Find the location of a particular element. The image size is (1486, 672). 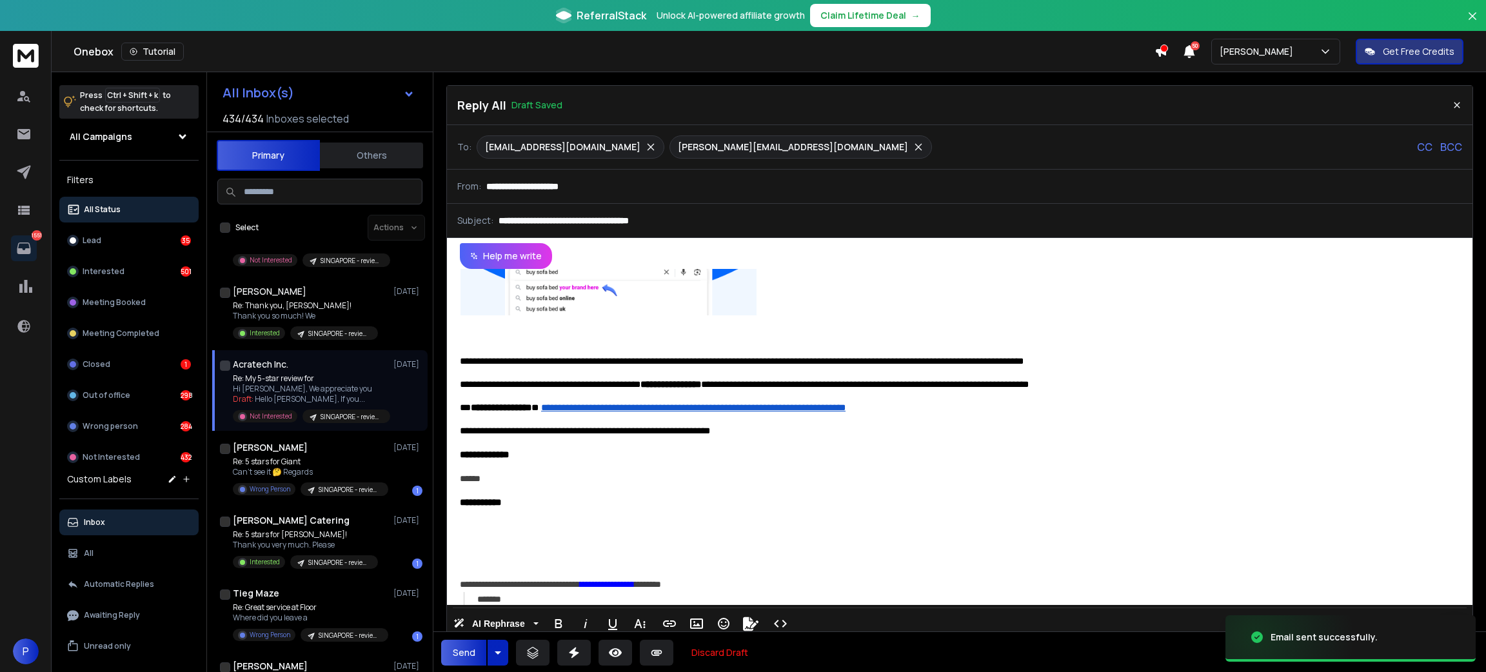

button: Claim Lifetime Deal→ is located at coordinates (870, 15).